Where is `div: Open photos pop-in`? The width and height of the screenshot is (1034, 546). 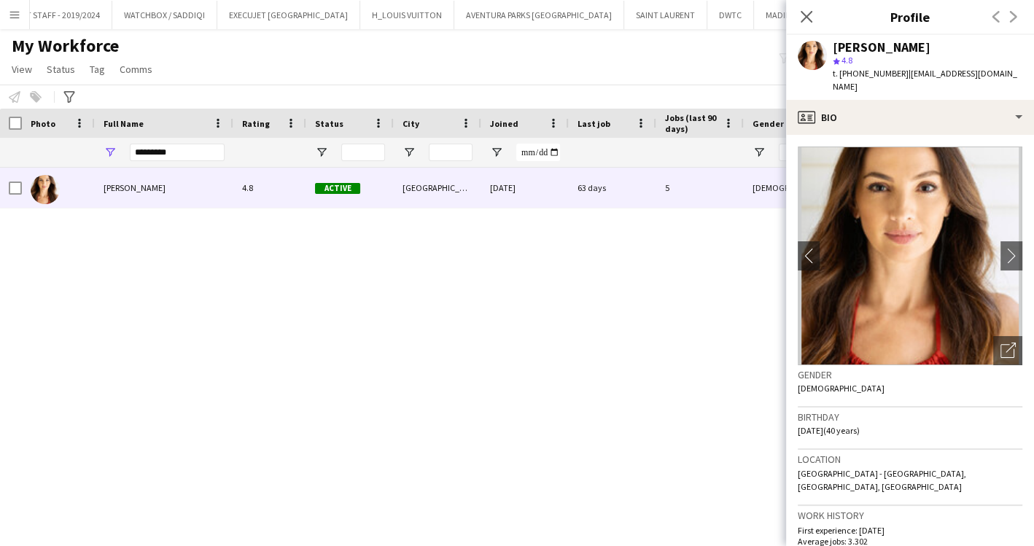
div: Open photos pop-in is located at coordinates (1008, 351).